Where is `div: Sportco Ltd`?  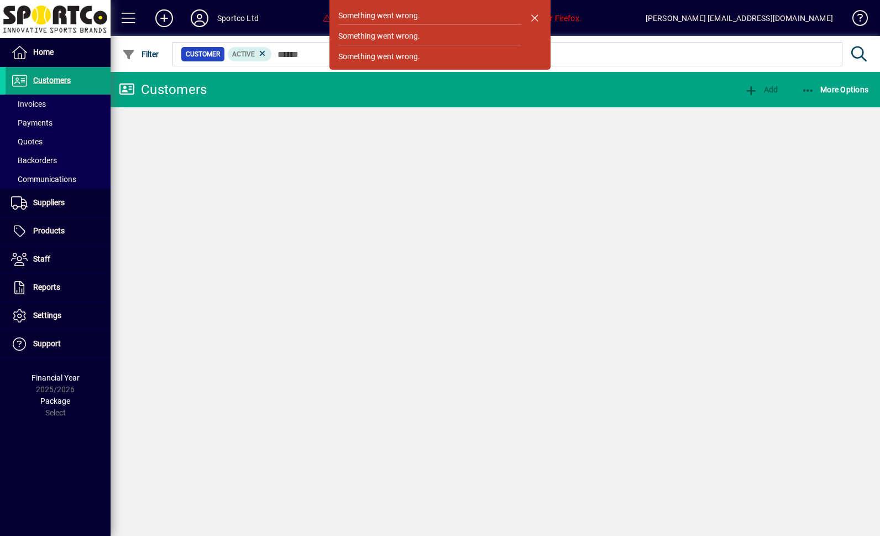
div: Sportco Ltd is located at coordinates (238, 18).